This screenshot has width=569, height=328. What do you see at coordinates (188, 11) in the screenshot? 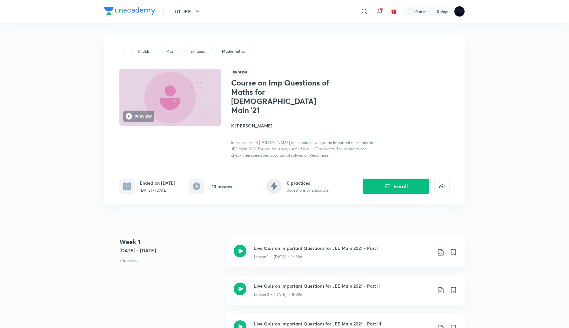
I see `button: IIT JEE` at bounding box center [188, 11].